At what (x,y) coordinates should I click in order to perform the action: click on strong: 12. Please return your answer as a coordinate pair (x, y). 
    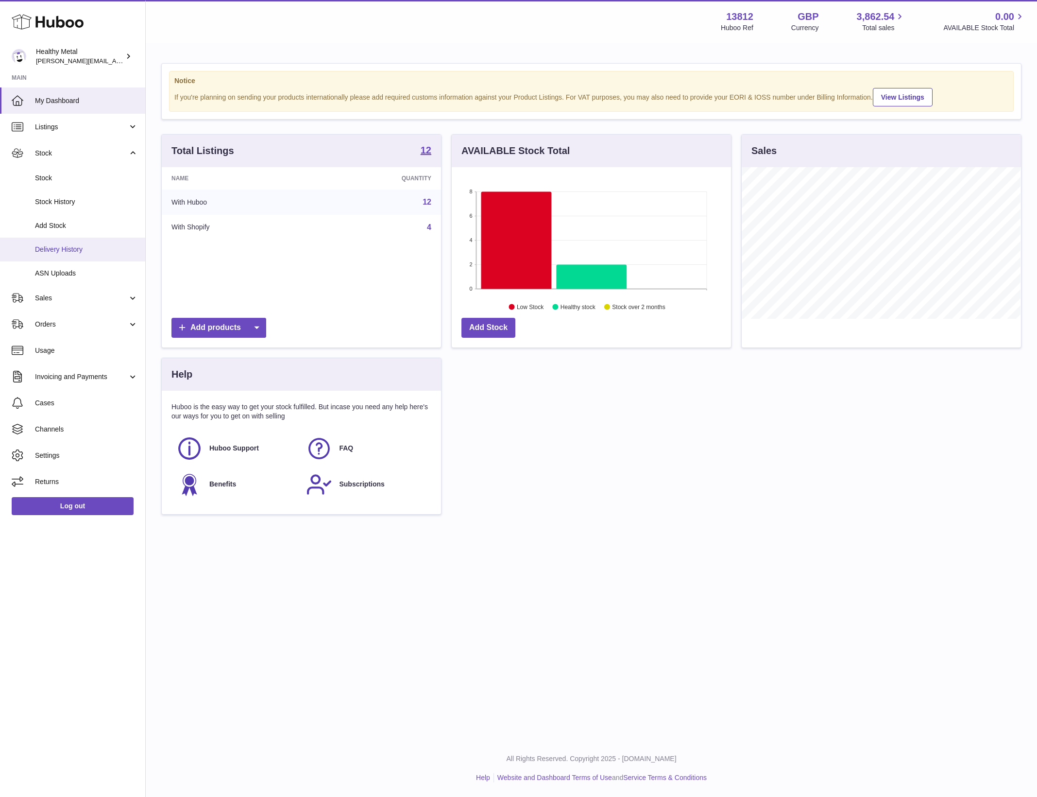
    Looking at the image, I should click on (426, 150).